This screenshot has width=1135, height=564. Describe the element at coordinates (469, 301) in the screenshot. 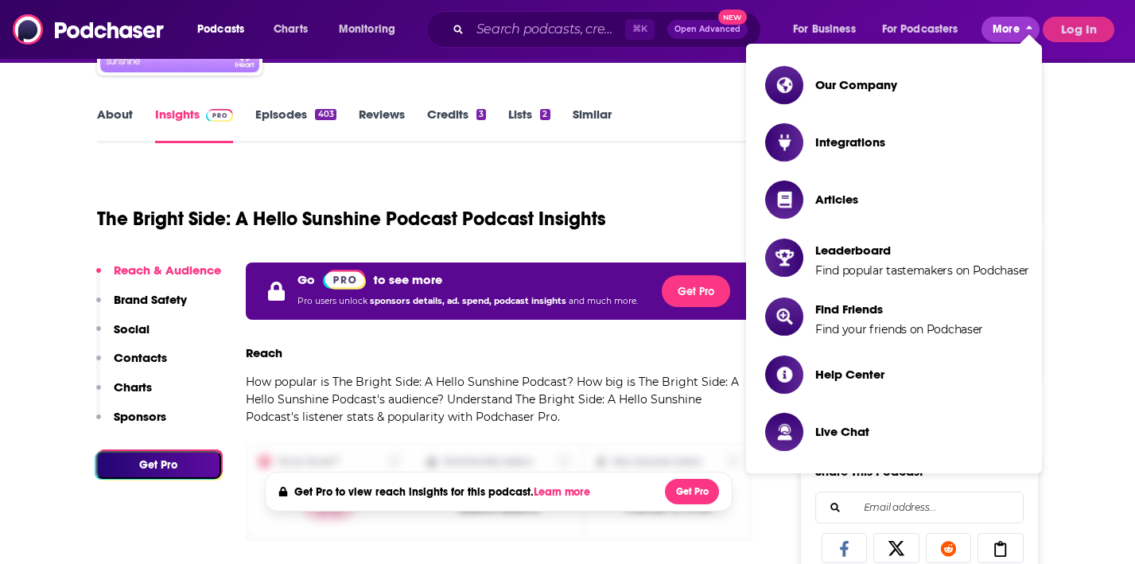

I see `span: sponsors details, ad. spend, podcast insights` at that location.